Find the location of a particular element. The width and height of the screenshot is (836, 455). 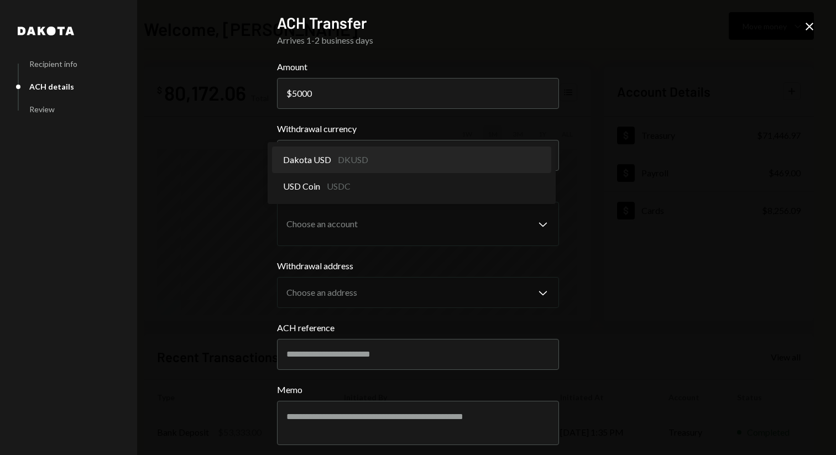

button: Withdrawal address is located at coordinates (418, 293).